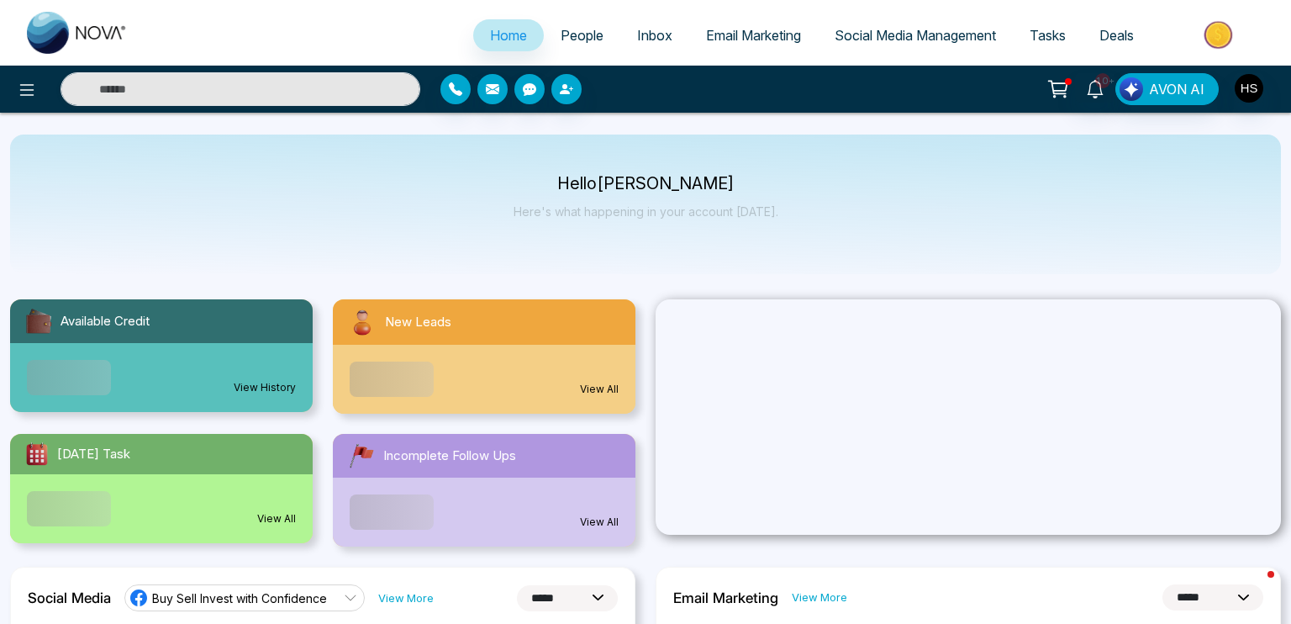 The image size is (1291, 624). Describe the element at coordinates (509, 35) in the screenshot. I see `span: Home` at that location.